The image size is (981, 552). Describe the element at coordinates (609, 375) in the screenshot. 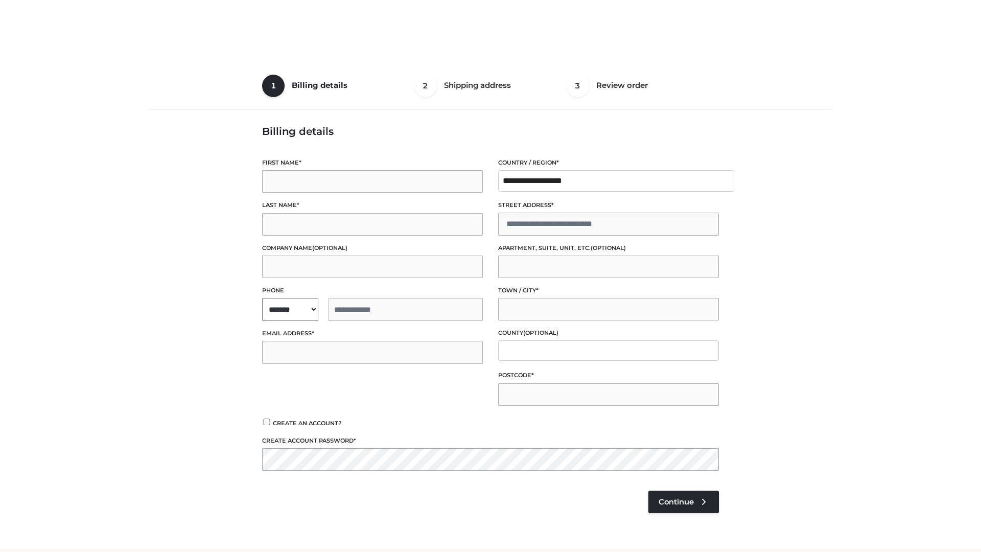

I see `label: Postcode` at that location.